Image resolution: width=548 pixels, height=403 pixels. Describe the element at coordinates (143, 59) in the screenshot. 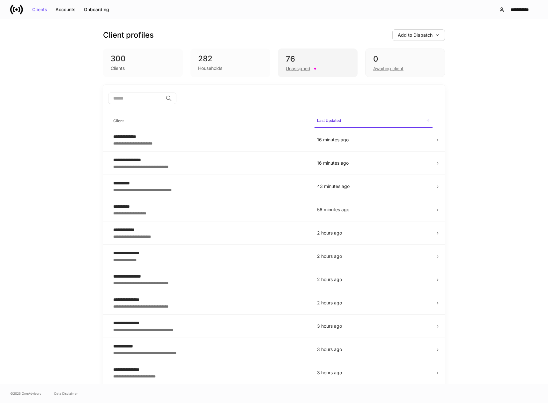

I see `div: 300` at that location.